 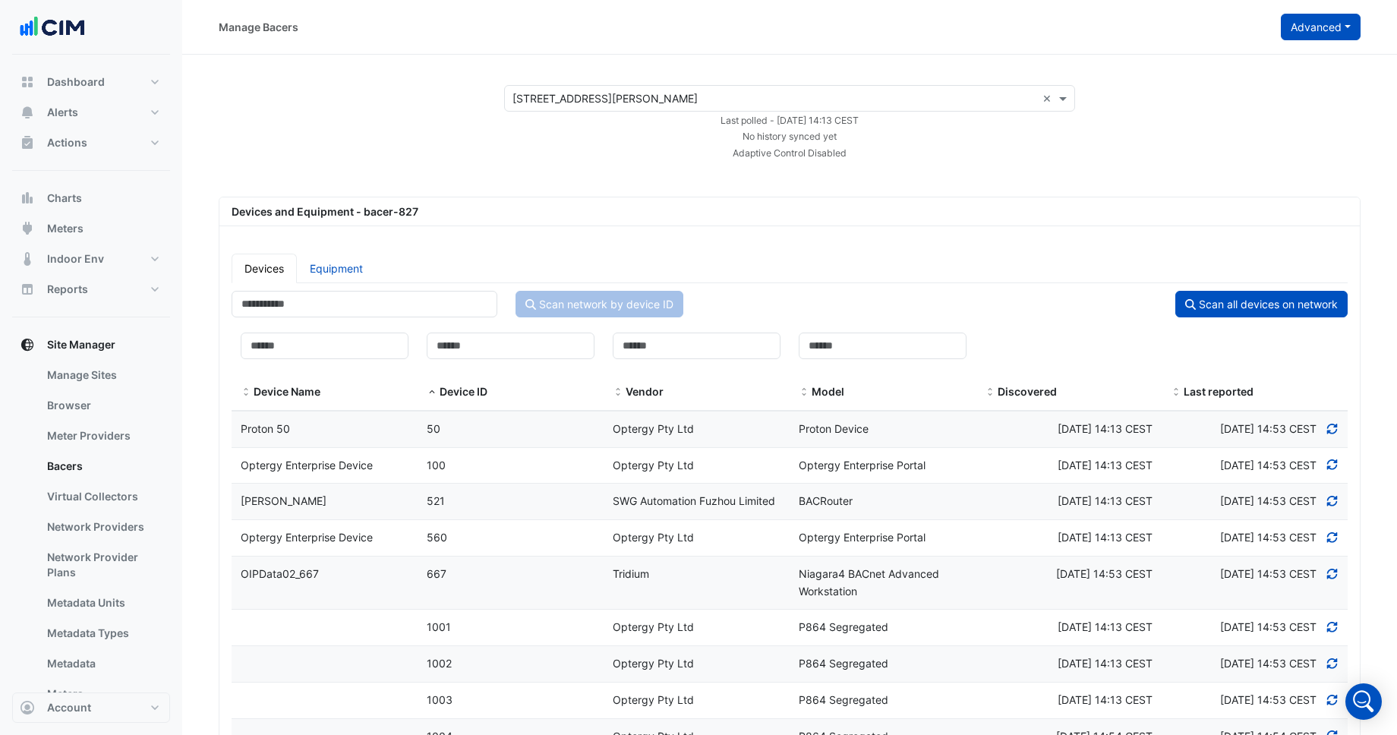 What do you see at coordinates (1261, 304) in the screenshot?
I see `button: Scan all devices on network` at bounding box center [1261, 304].